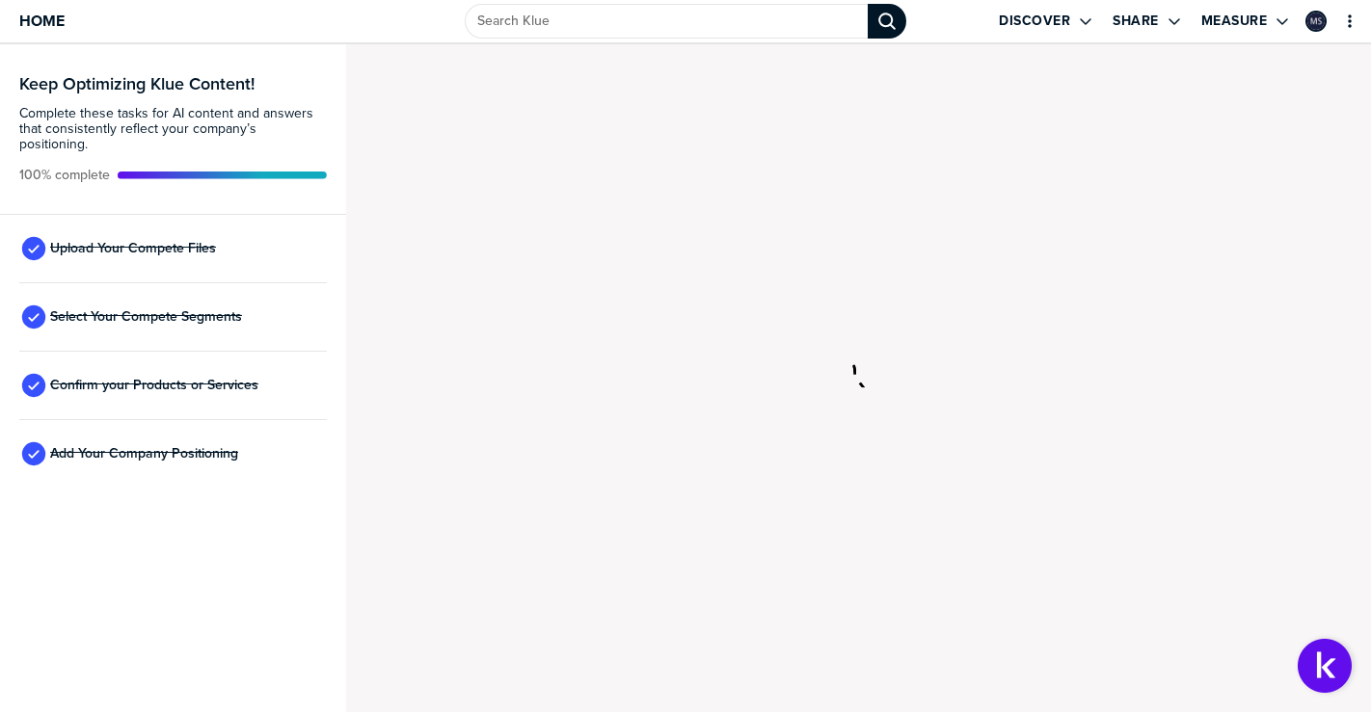 The image size is (1371, 712). Describe the element at coordinates (41, 20) in the screenshot. I see `span: Home` at that location.